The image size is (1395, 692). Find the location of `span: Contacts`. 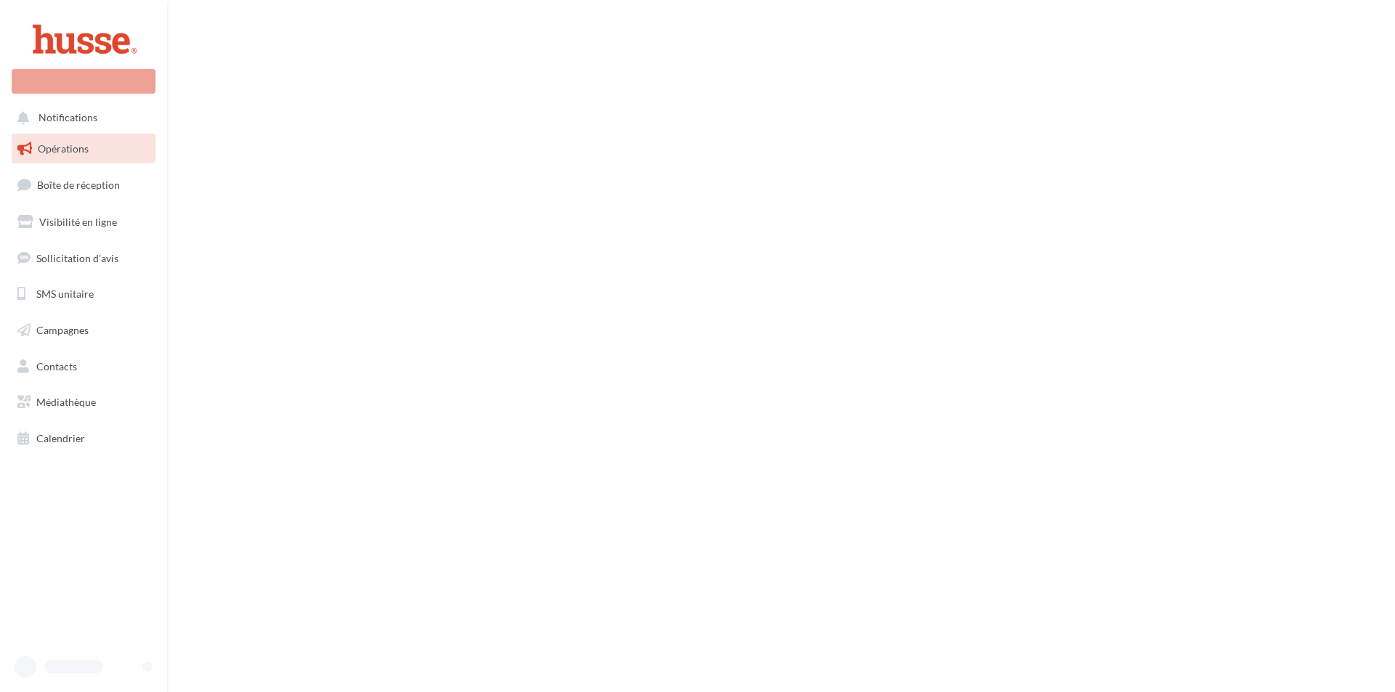

span: Contacts is located at coordinates (57, 366).